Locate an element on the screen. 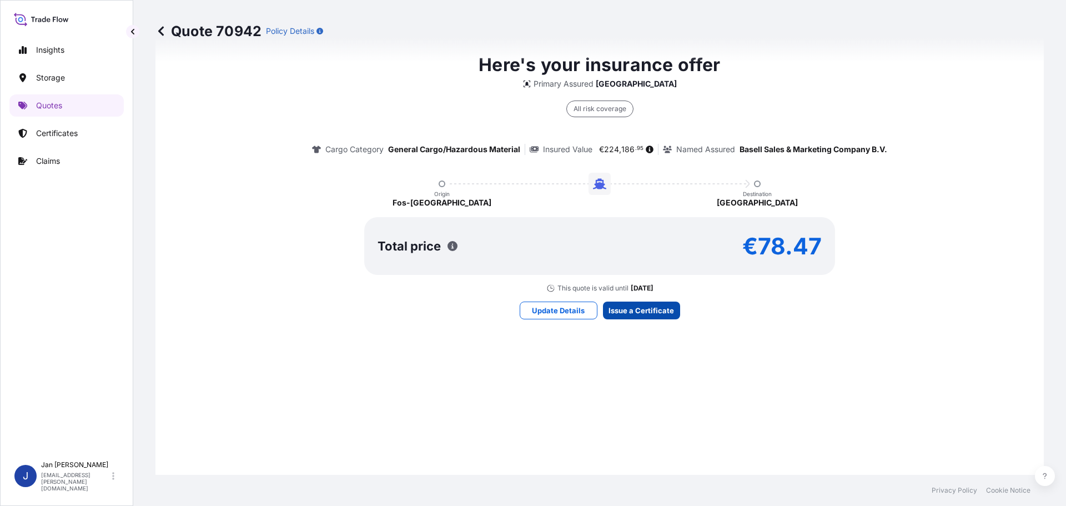 Image resolution: width=1066 pixels, height=506 pixels. a: Claims is located at coordinates (67, 161).